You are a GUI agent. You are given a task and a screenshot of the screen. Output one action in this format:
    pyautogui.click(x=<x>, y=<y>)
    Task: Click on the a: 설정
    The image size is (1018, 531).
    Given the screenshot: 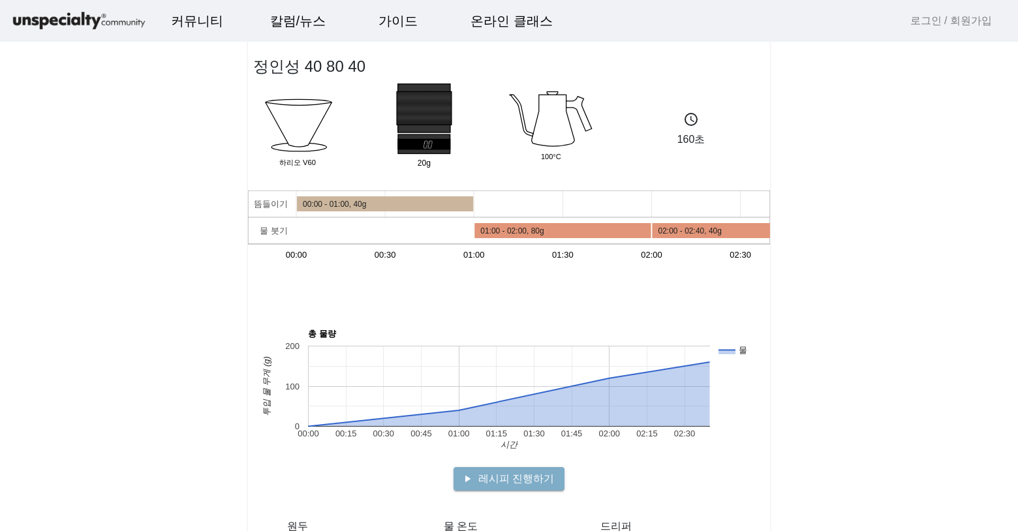 What is the action you would take?
    pyautogui.click(x=209, y=430)
    